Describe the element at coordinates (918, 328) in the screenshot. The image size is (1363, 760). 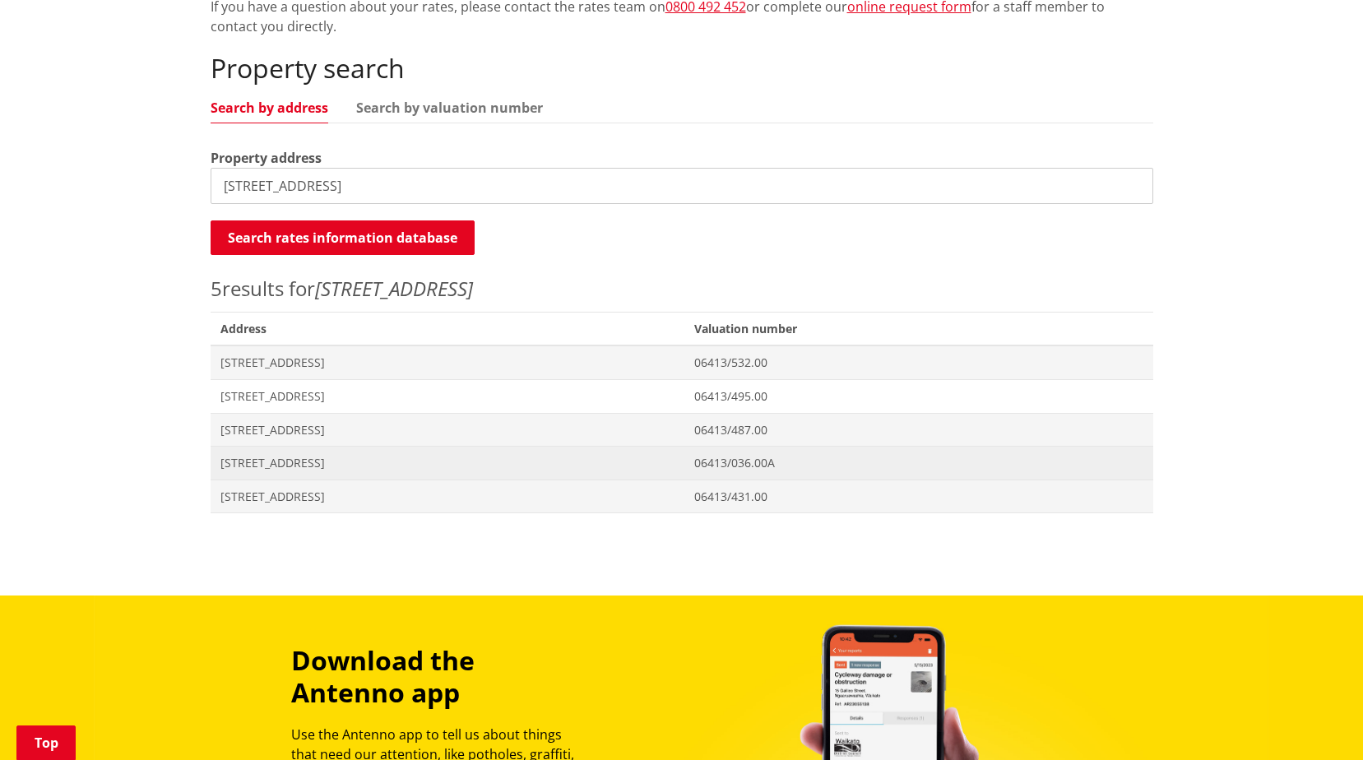
I see `span: Valuation number` at that location.